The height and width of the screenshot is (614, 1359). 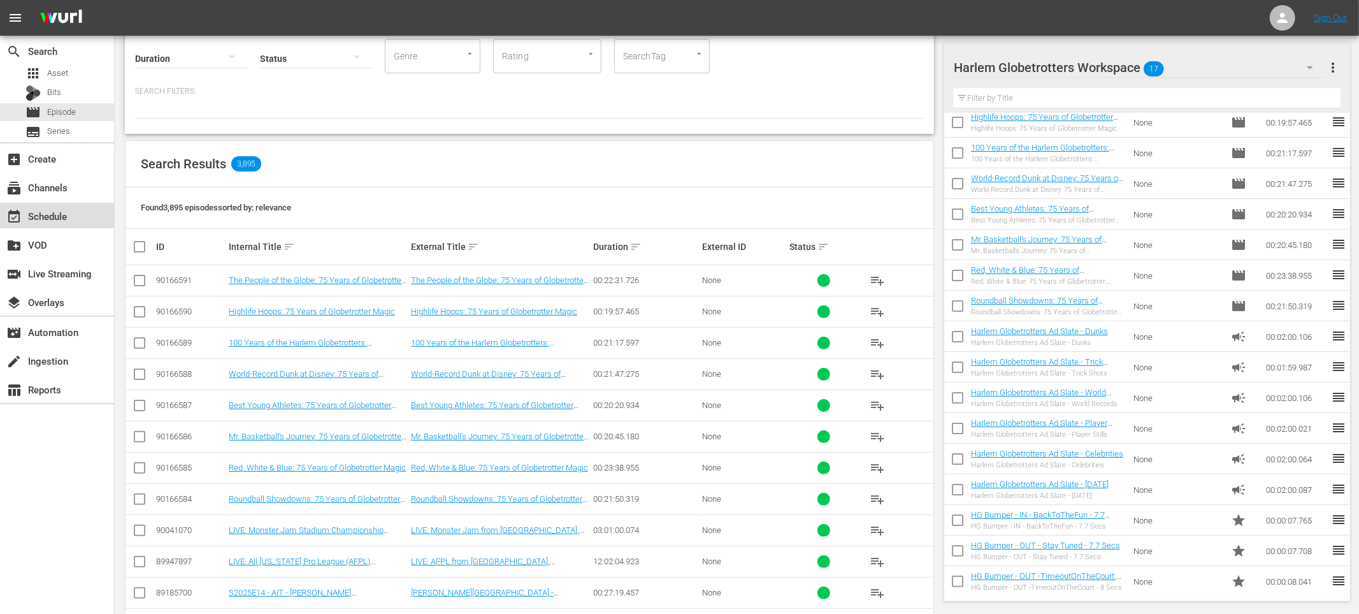 I want to click on a: Harlem Globetrotters Ad Slate - Celebrities, so click(x=1047, y=453).